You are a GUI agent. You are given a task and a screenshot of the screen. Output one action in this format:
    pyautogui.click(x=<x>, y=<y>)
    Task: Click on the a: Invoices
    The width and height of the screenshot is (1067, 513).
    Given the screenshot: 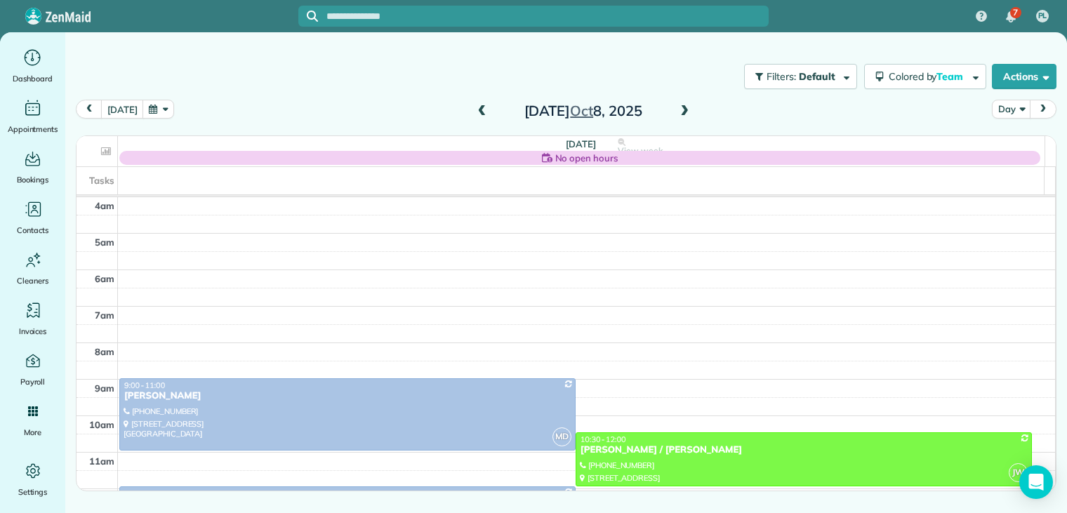 What is the action you would take?
    pyautogui.click(x=32, y=319)
    